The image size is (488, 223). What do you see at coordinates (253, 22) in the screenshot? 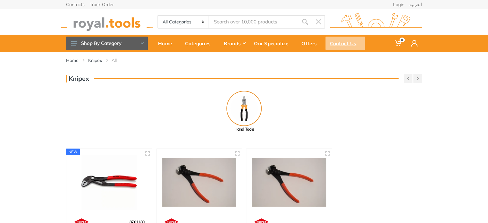
I see `input: Site search` at bounding box center [253, 22].